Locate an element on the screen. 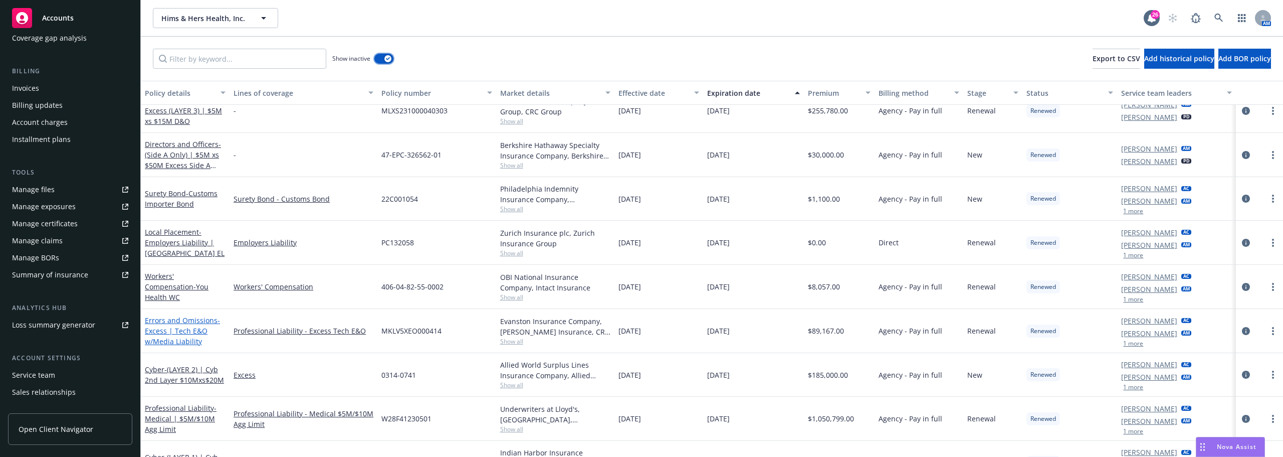 The width and height of the screenshot is (1283, 457). div: Summary of insurance is located at coordinates (50, 275).